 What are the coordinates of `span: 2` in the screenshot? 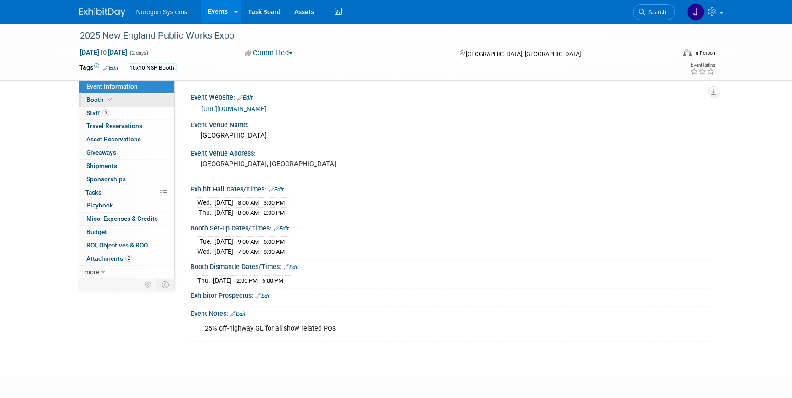 It's located at (129, 258).